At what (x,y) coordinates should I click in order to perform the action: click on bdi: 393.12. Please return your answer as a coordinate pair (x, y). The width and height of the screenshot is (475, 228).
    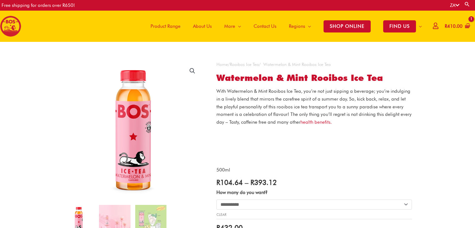
    Looking at the image, I should click on (264, 182).